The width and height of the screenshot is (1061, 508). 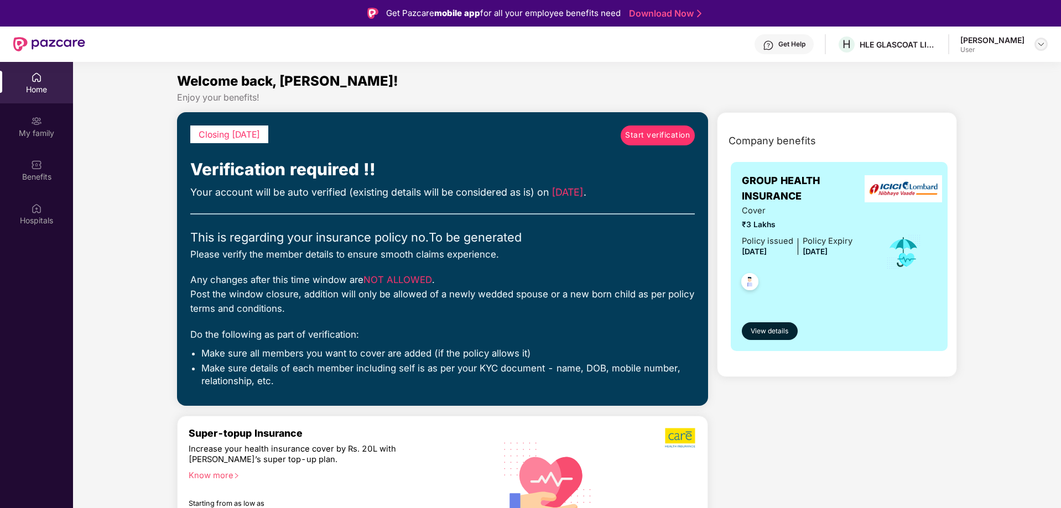 What do you see at coordinates (443, 193) in the screenshot?
I see `div: Your account will be auto verified (existing details will be considered as is) on .` at bounding box center [443, 193].